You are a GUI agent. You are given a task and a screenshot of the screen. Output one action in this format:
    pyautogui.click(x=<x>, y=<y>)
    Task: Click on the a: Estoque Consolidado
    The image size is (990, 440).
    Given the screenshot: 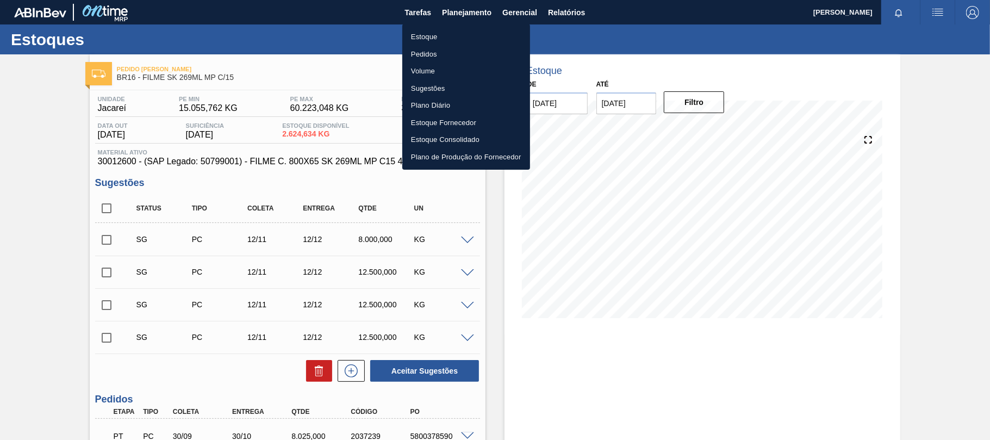 What is the action you would take?
    pyautogui.click(x=466, y=140)
    